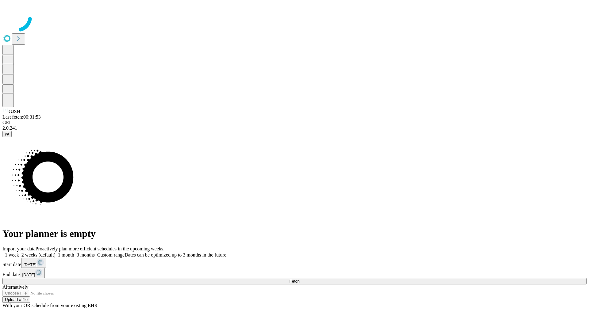 The width and height of the screenshot is (589, 331). I want to click on span: 1 month, so click(66, 255).